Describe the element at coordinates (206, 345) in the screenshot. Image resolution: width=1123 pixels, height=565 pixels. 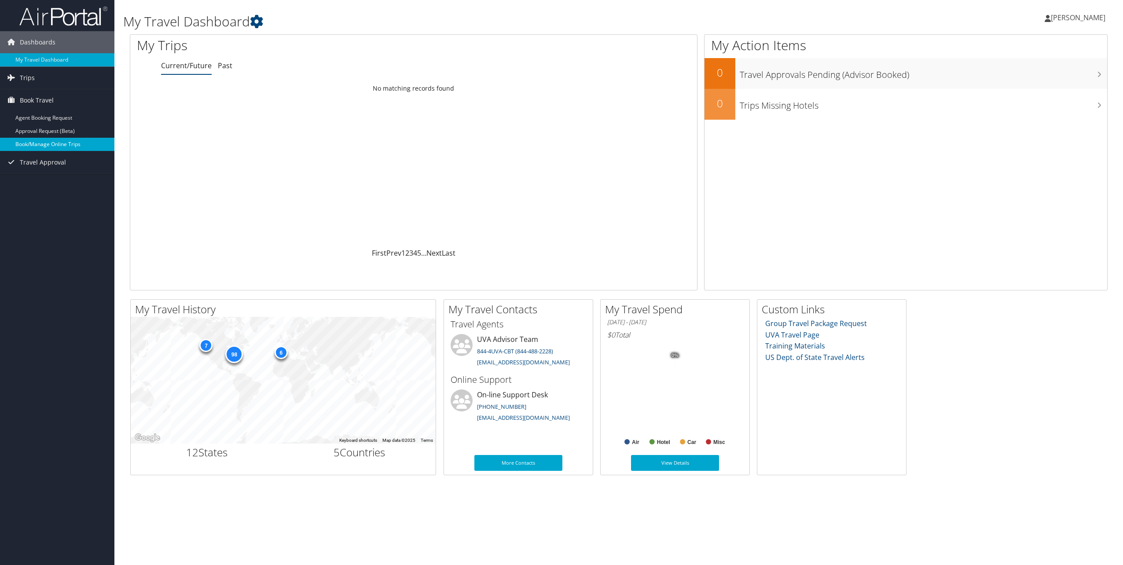
I see `div: 7` at that location.